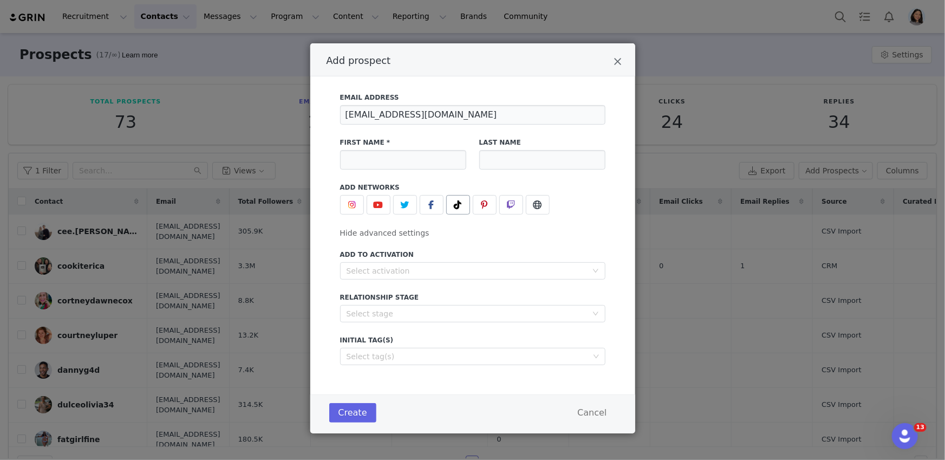 This screenshot has height=460, width=945. I want to click on label: Relationship Stage, so click(473, 297).